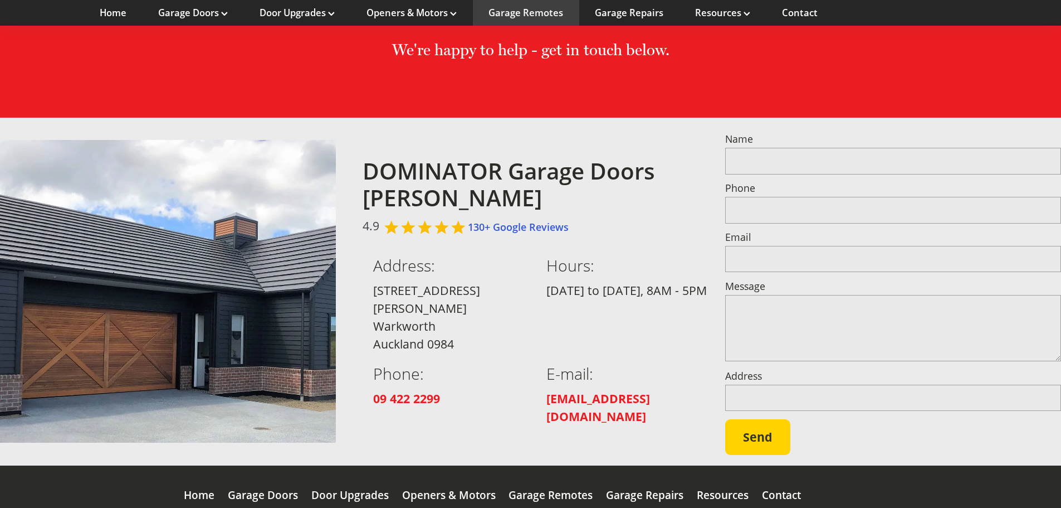 Image resolution: width=1061 pixels, height=508 pixels. Describe the element at coordinates (297, 13) in the screenshot. I see `a: Door Upgrades` at that location.